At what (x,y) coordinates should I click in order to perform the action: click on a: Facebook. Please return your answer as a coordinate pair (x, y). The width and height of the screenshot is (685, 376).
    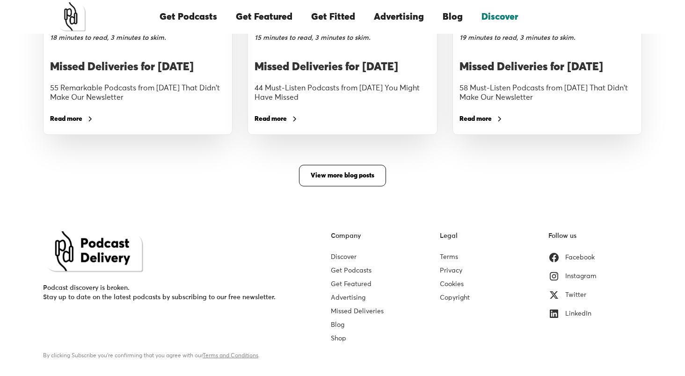
    Looking at the image, I should click on (572, 258).